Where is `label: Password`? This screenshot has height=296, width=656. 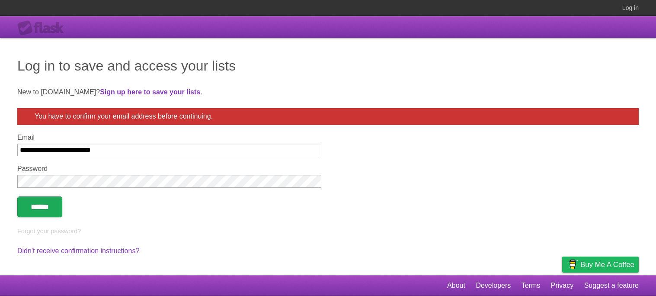 label: Password is located at coordinates (169, 169).